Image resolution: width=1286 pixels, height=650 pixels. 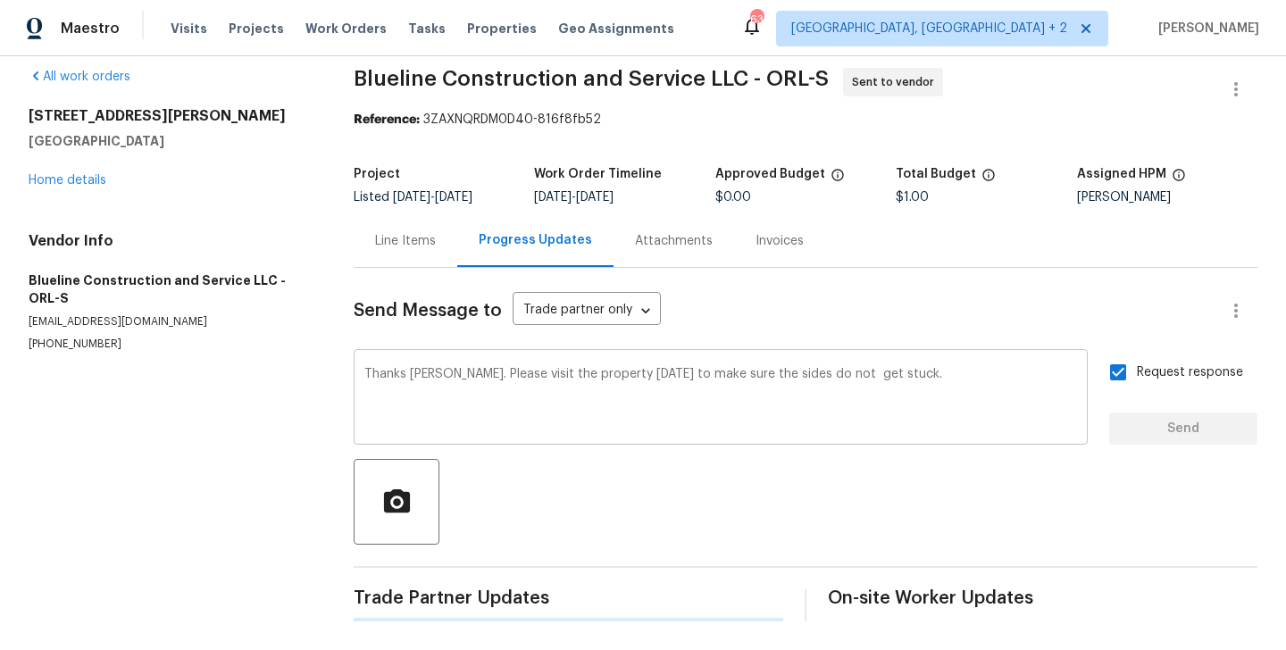 What do you see at coordinates (170, 289) in the screenshot?
I see `h5: Blueline Construction and Service LLC - ORL-S` at bounding box center [170, 289].